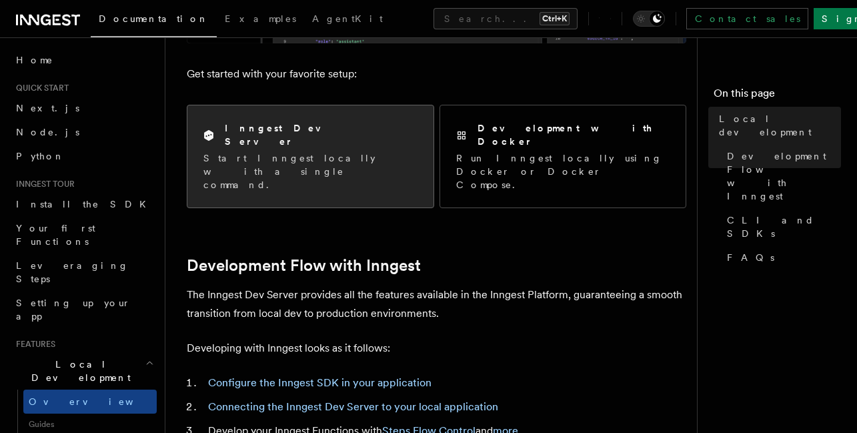 Image resolution: width=857 pixels, height=433 pixels. Describe the element at coordinates (751, 258) in the screenshot. I see `span: FAQs` at that location.